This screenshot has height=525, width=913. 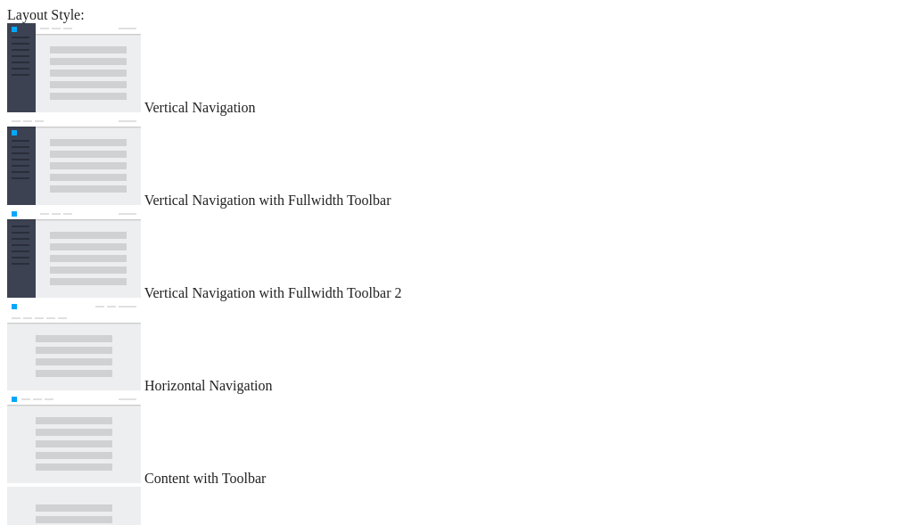 What do you see at coordinates (74, 68) in the screenshot?
I see `img: vertical-nav.jpg` at bounding box center [74, 68].